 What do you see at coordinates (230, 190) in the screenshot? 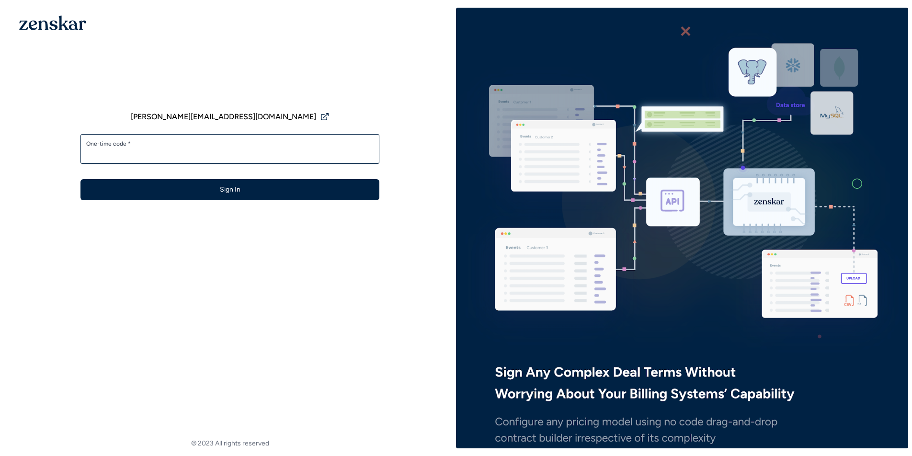
I see `button: Sign In` at bounding box center [230, 190].